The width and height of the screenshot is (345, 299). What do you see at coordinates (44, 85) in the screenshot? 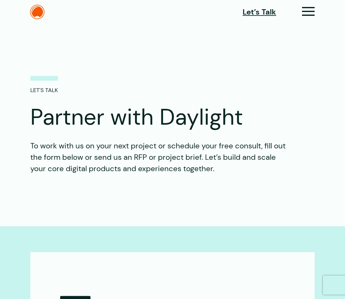
I see `p: LET'S TALK` at bounding box center [44, 85].